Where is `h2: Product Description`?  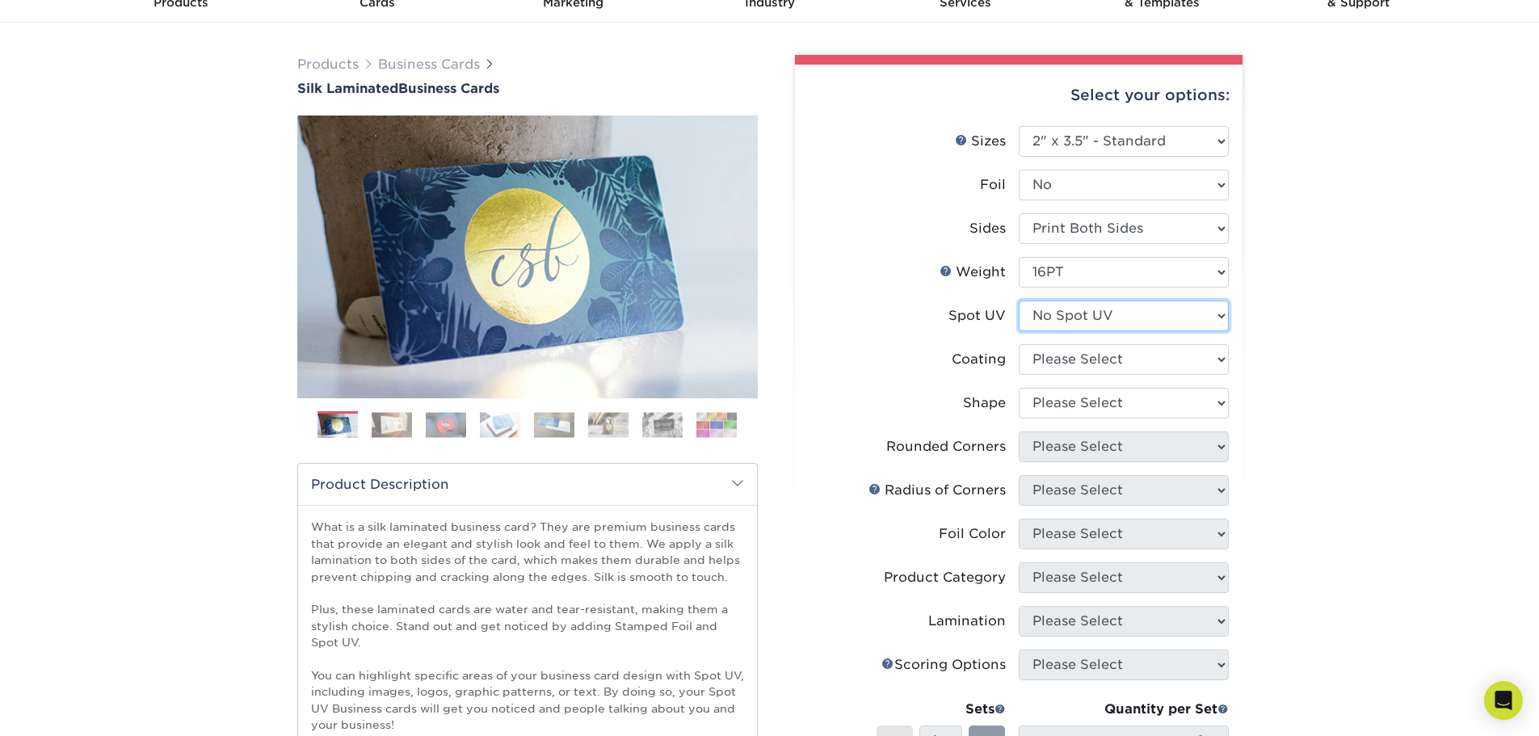 h2: Product Description is located at coordinates (528, 484).